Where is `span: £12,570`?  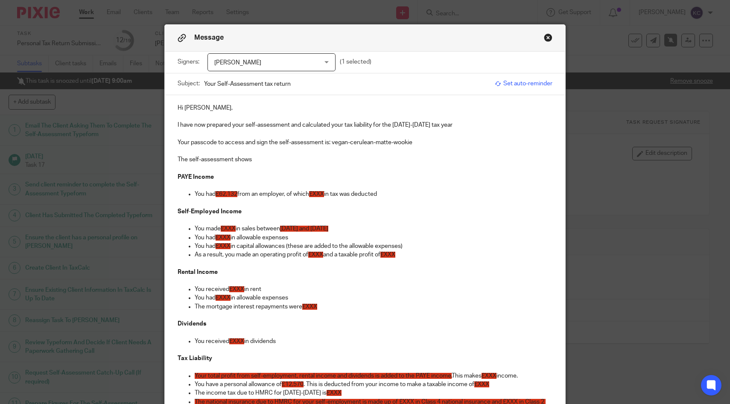 span: £12,570 is located at coordinates (292, 385).